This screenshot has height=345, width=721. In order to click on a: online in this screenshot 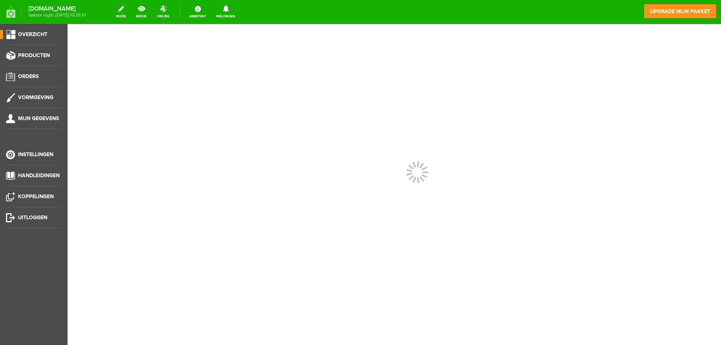, I will do `click(163, 12)`.